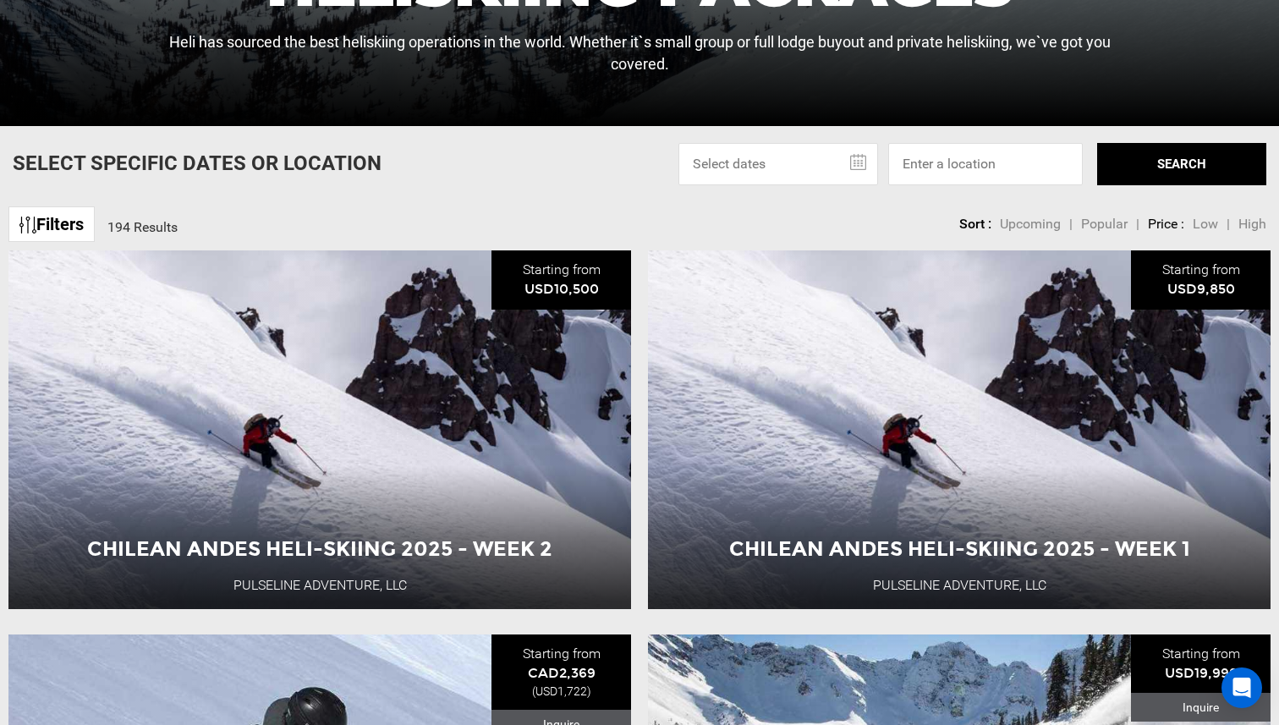 The width and height of the screenshot is (1279, 725). What do you see at coordinates (985, 164) in the screenshot?
I see `input: Enter a location` at bounding box center [985, 164].